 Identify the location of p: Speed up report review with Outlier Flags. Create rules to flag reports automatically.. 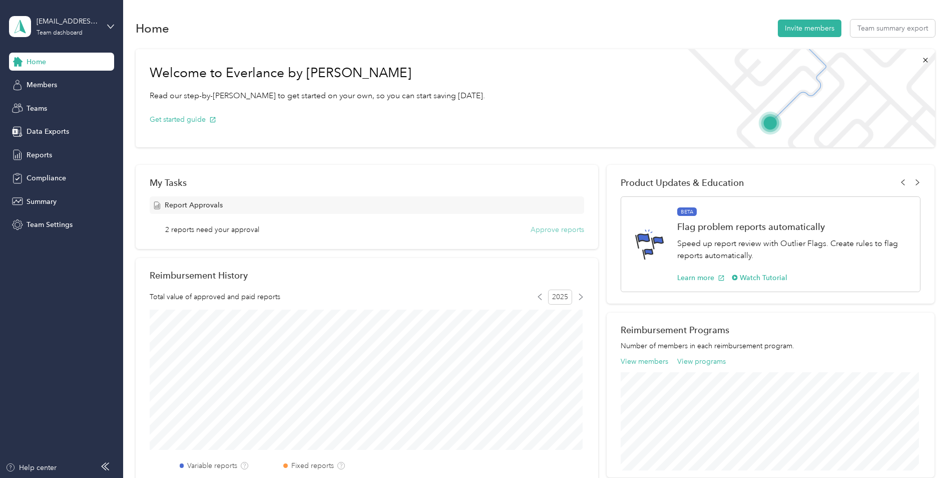
(794, 249).